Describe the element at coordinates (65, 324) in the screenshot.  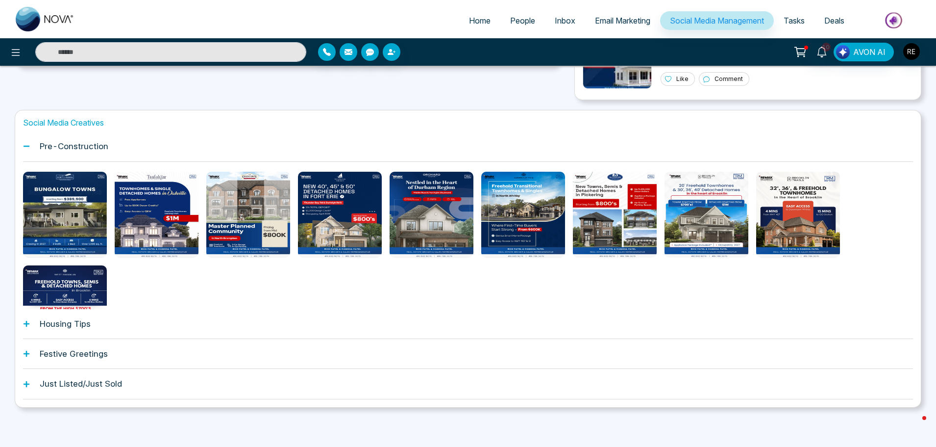
I see `h1: Housing Tips` at that location.